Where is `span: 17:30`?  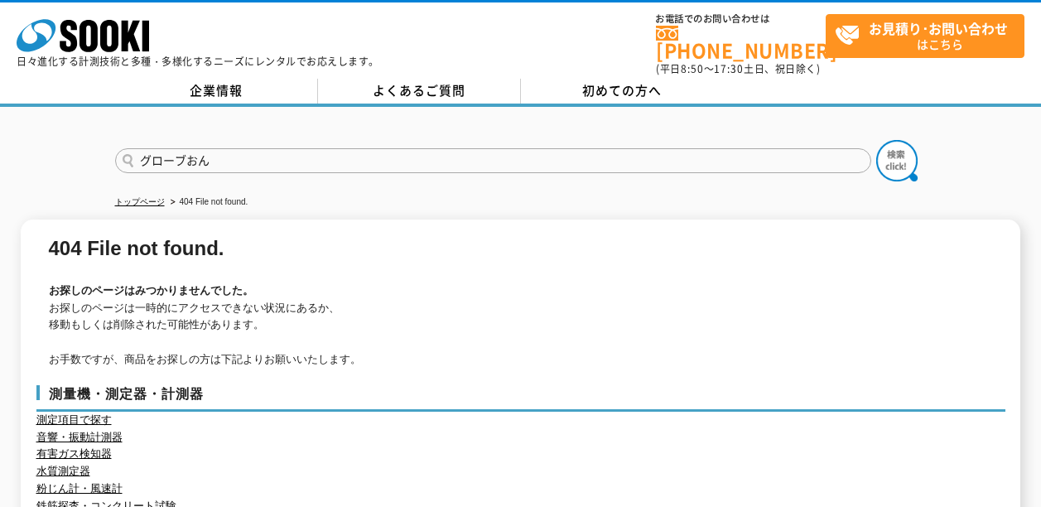 span: 17:30 is located at coordinates (729, 69).